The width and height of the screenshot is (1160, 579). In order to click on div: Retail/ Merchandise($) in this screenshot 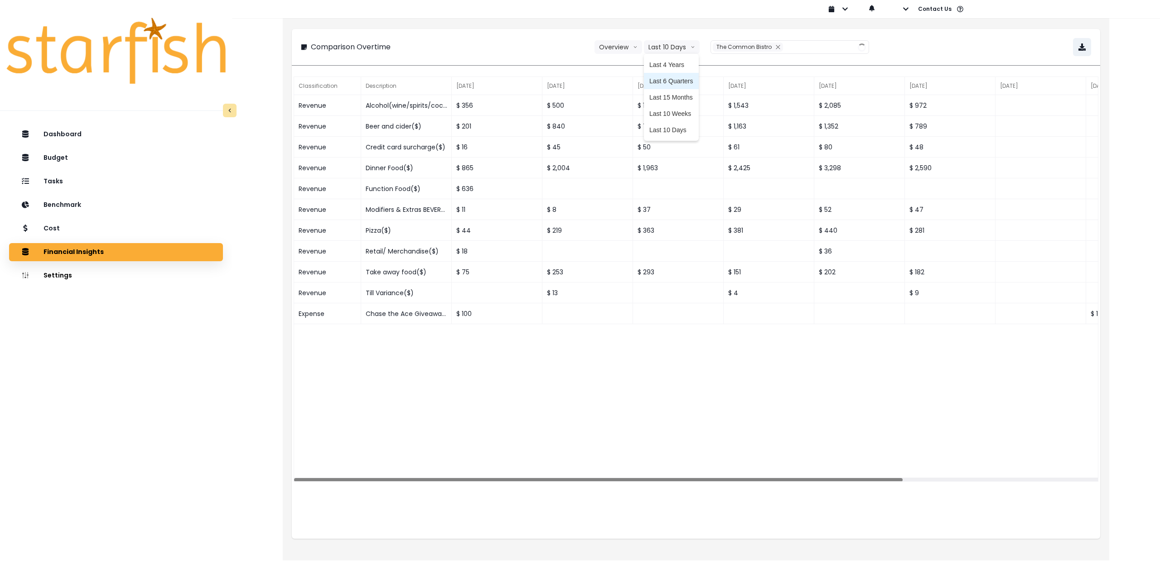, I will do `click(406, 251)`.